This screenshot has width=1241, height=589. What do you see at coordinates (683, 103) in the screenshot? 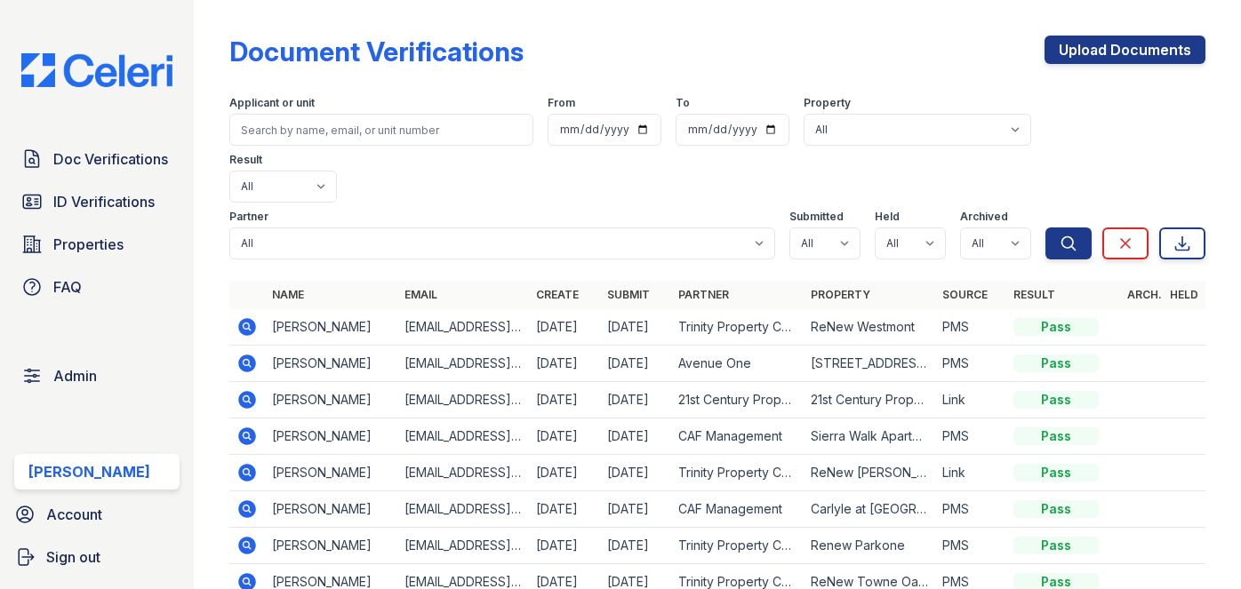
I see `label: To` at bounding box center [683, 103].